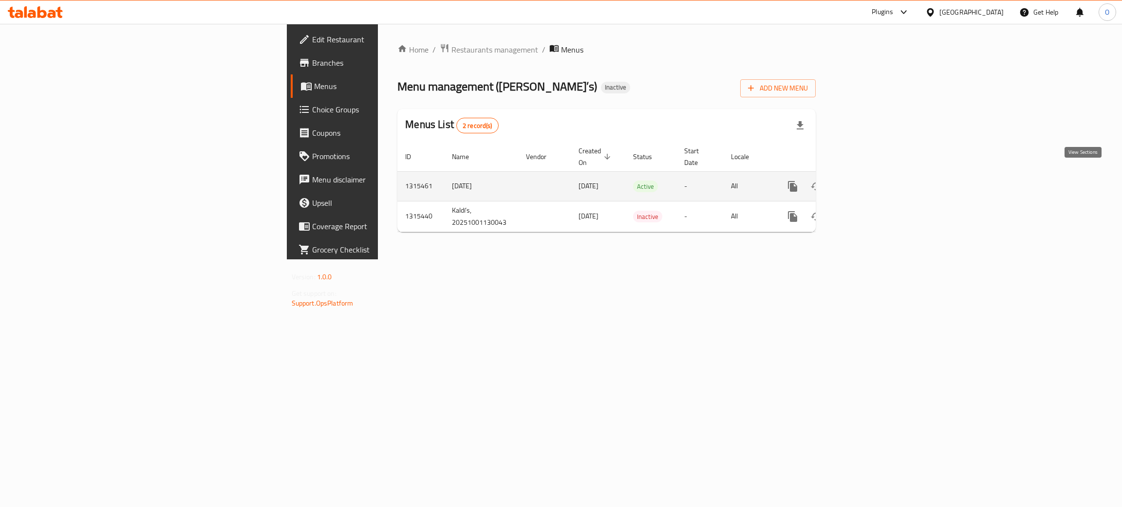 This screenshot has height=507, width=1122. What do you see at coordinates (303, 277) in the screenshot?
I see `span: Version:` at bounding box center [303, 277].